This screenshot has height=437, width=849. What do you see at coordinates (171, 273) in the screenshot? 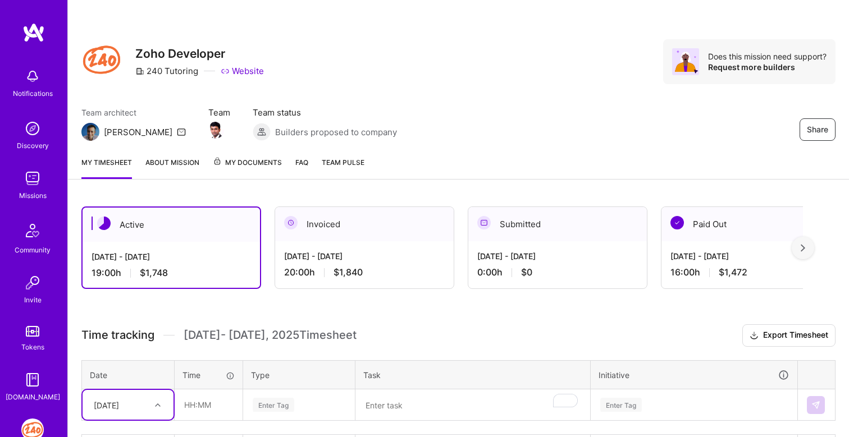
I see `div: 19:00 h` at bounding box center [171, 273].